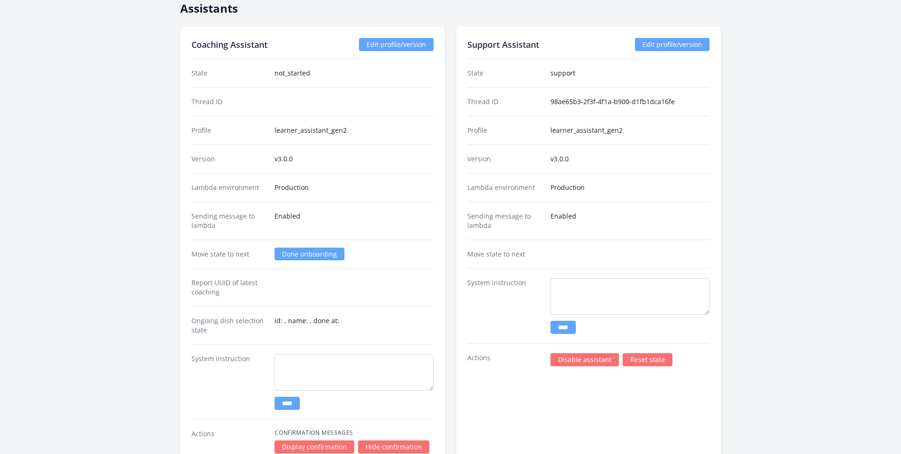 The width and height of the screenshot is (901, 454). What do you see at coordinates (315, 447) in the screenshot?
I see `a: Display confirmation` at bounding box center [315, 447].